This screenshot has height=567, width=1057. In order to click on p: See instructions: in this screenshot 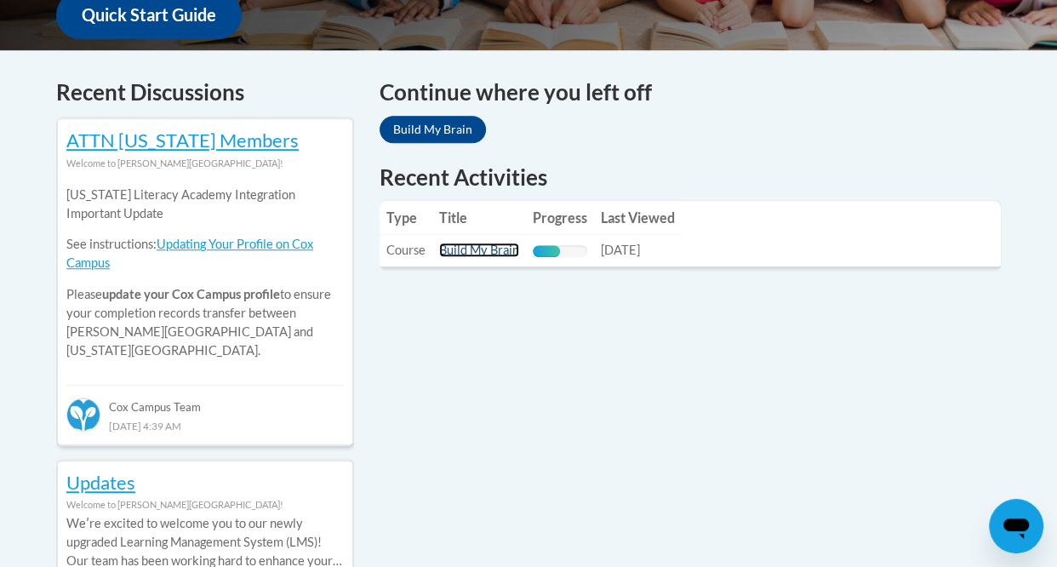, I will do `click(205, 254)`.